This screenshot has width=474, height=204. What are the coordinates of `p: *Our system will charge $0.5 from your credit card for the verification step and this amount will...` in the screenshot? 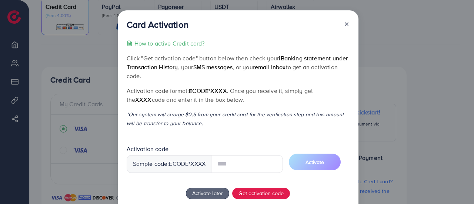 It's located at (238, 119).